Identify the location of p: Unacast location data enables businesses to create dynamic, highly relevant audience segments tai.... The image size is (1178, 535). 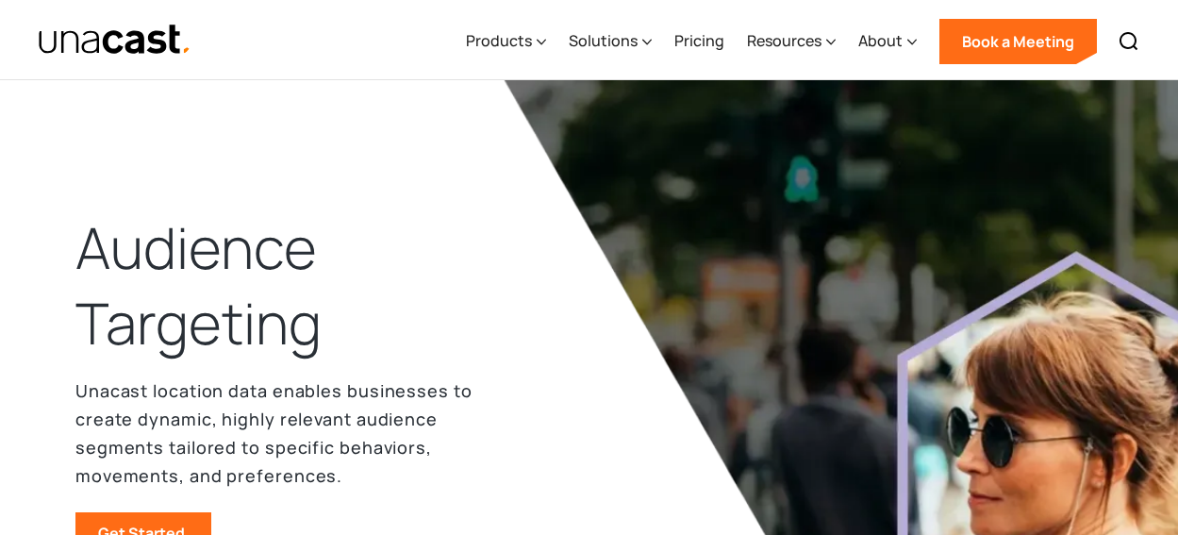
(294, 433).